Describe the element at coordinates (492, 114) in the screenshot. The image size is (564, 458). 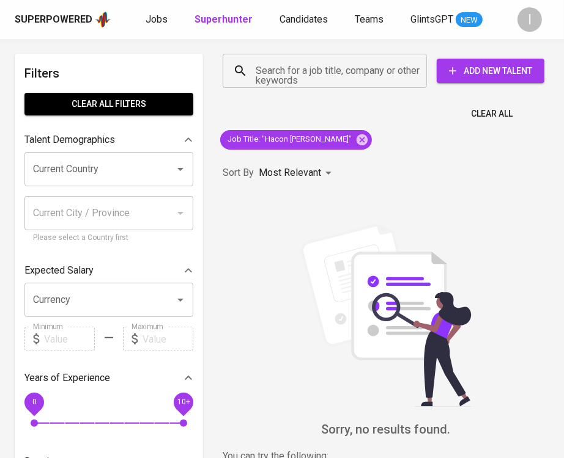
I see `span: Clear All` at that location.